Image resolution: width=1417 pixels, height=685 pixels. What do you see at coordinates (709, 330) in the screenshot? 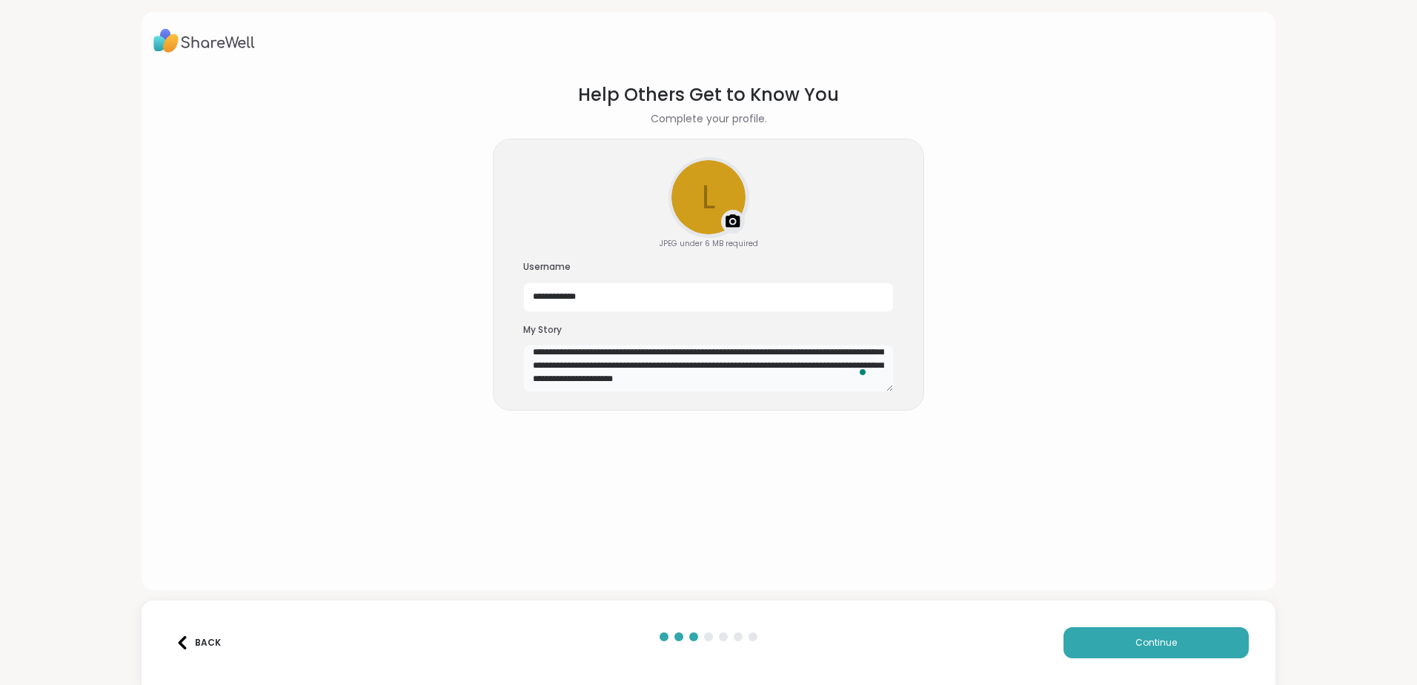
I see `h3: My Story` at bounding box center [709, 330].